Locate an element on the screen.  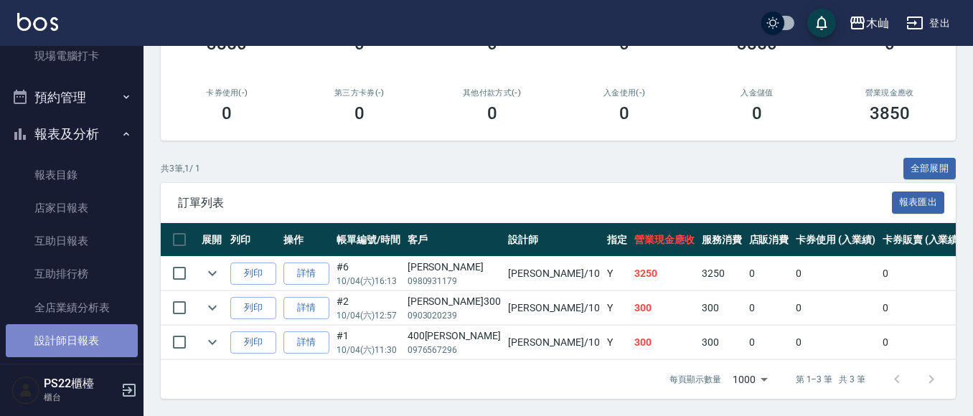
img: Logo is located at coordinates (37, 22).